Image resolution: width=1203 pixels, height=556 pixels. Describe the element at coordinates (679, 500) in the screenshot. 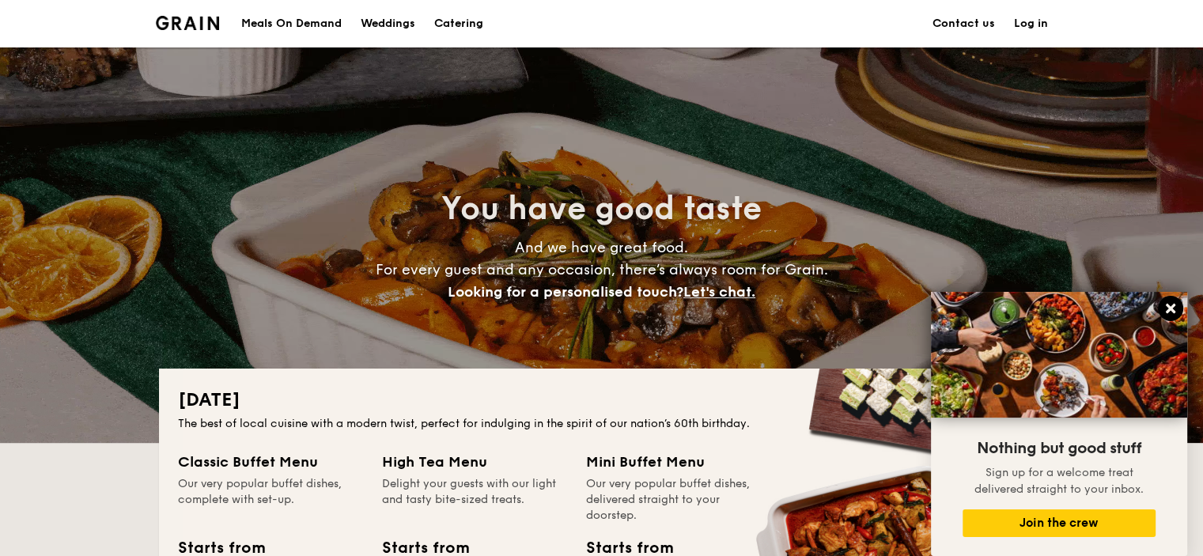

I see `div: Our very popular buffet dishes, delivered straight to your doorstep.` at that location.